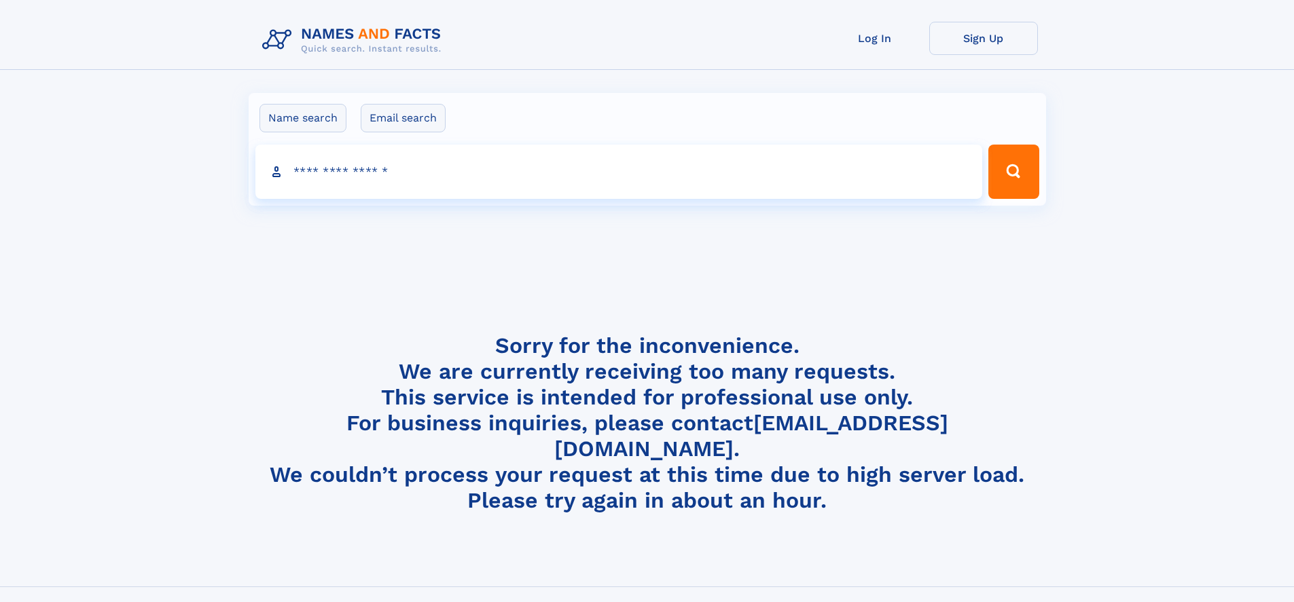 Image resolution: width=1294 pixels, height=602 pixels. What do you see at coordinates (303, 118) in the screenshot?
I see `label: Name search` at bounding box center [303, 118].